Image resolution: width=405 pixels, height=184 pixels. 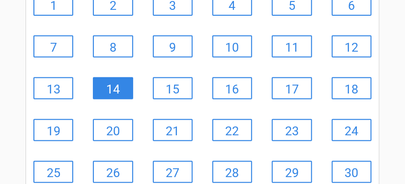 What do you see at coordinates (112, 46) in the screenshot?
I see `a: 8` at bounding box center [112, 46].